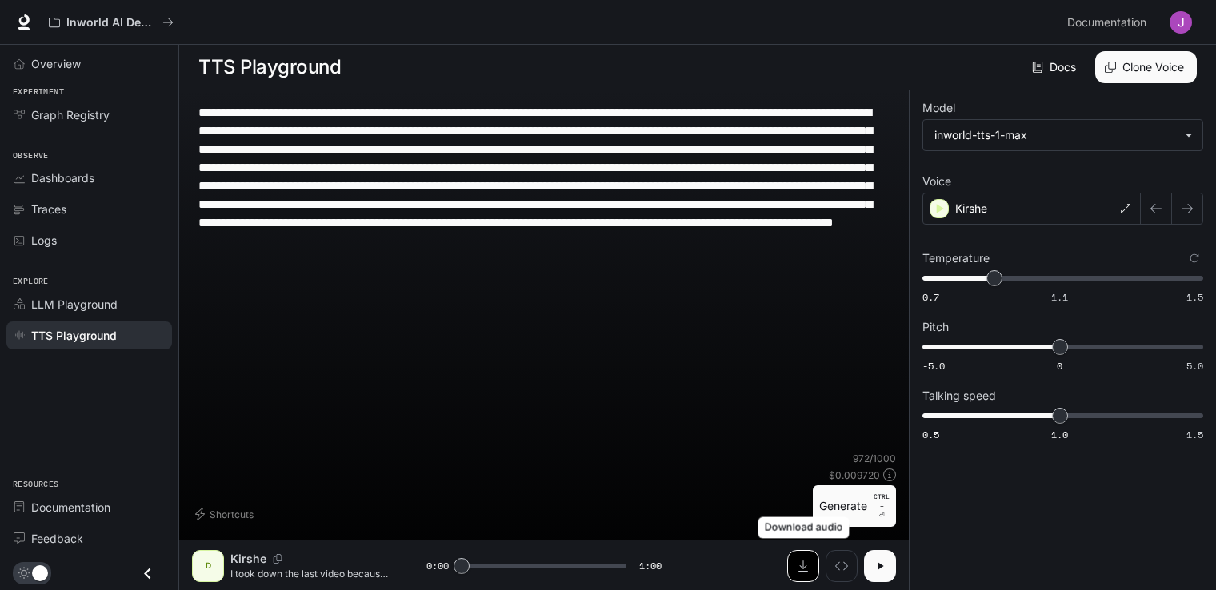  What do you see at coordinates (62, 178) in the screenshot?
I see `span: Dashboards` at bounding box center [62, 178].